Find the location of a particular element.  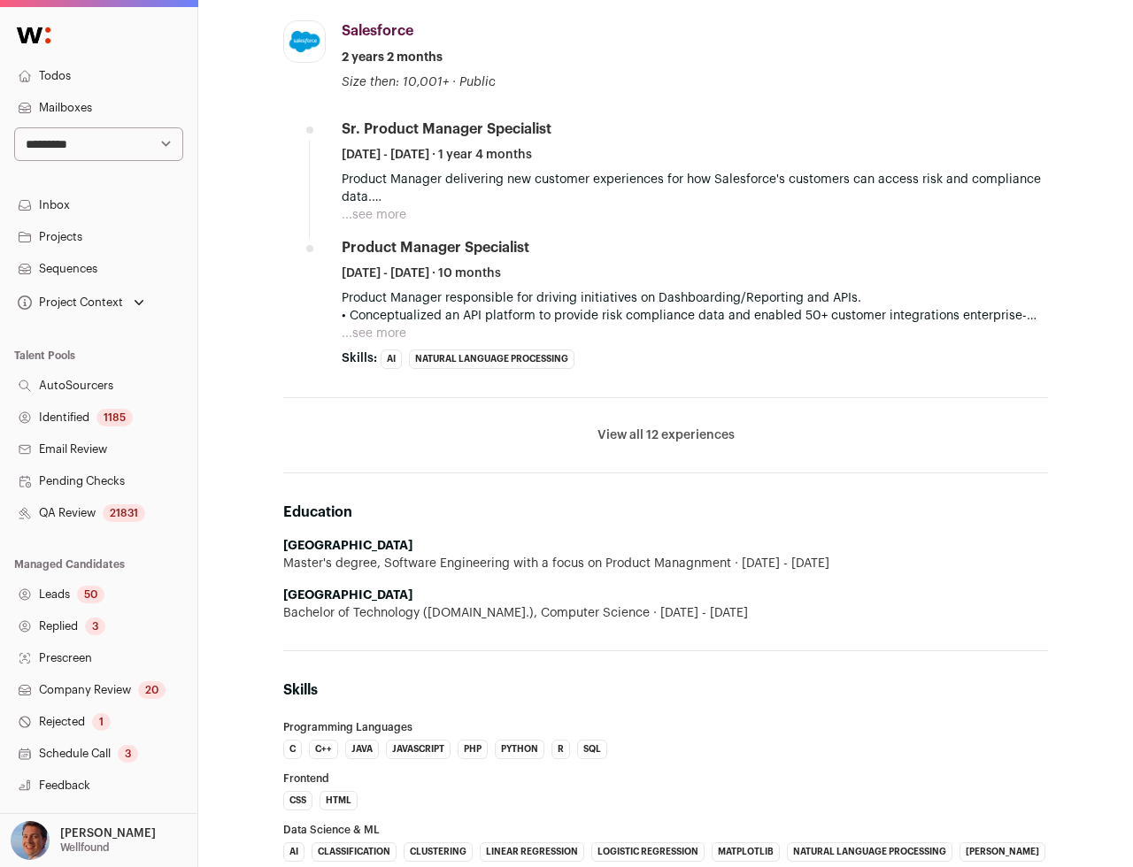

span: Skills: is located at coordinates (359, 358).